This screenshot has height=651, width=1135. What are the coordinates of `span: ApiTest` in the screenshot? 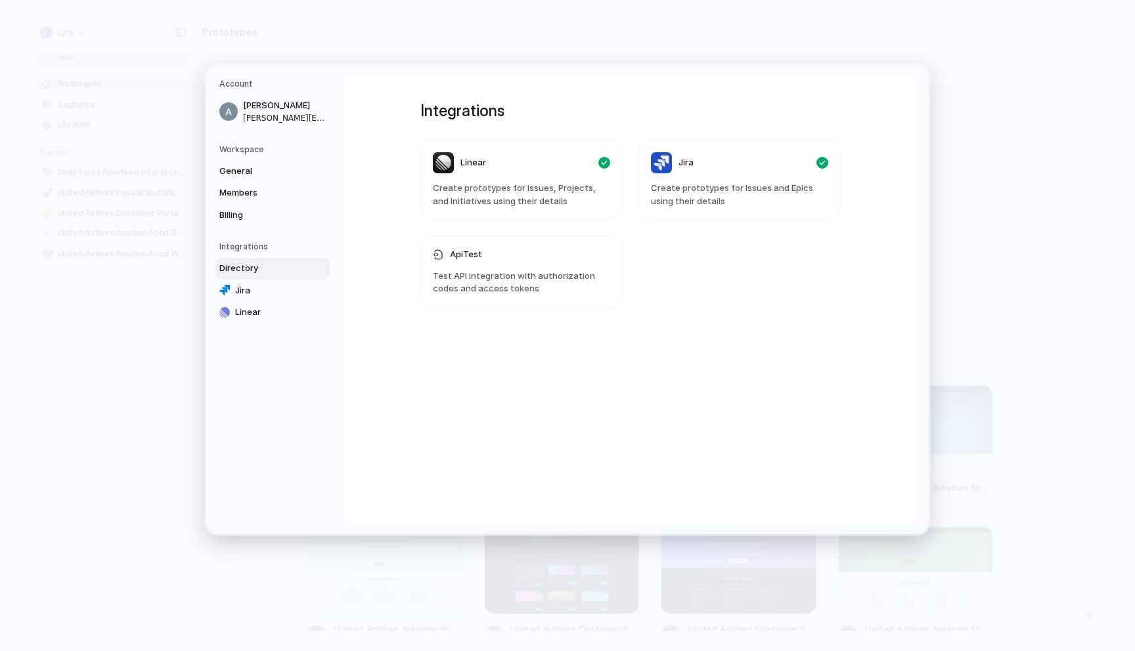 It's located at (466, 255).